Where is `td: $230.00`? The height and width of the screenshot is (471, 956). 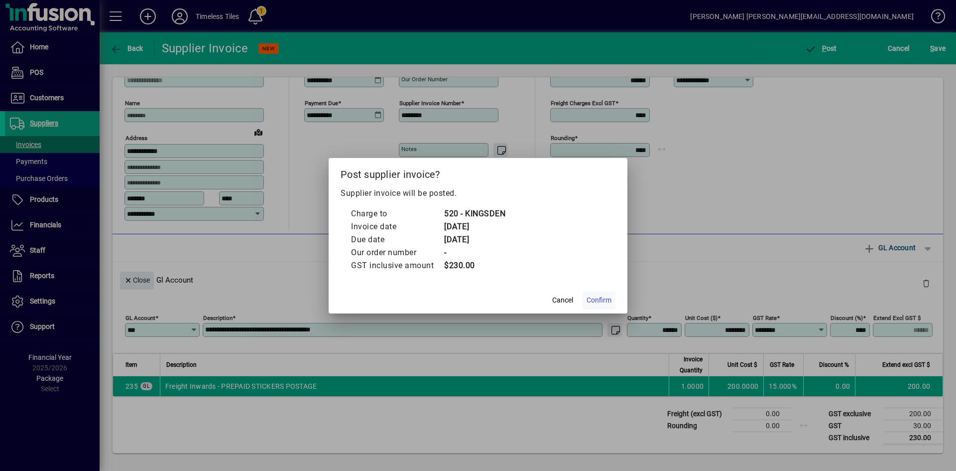 td: $230.00 is located at coordinates (475, 265).